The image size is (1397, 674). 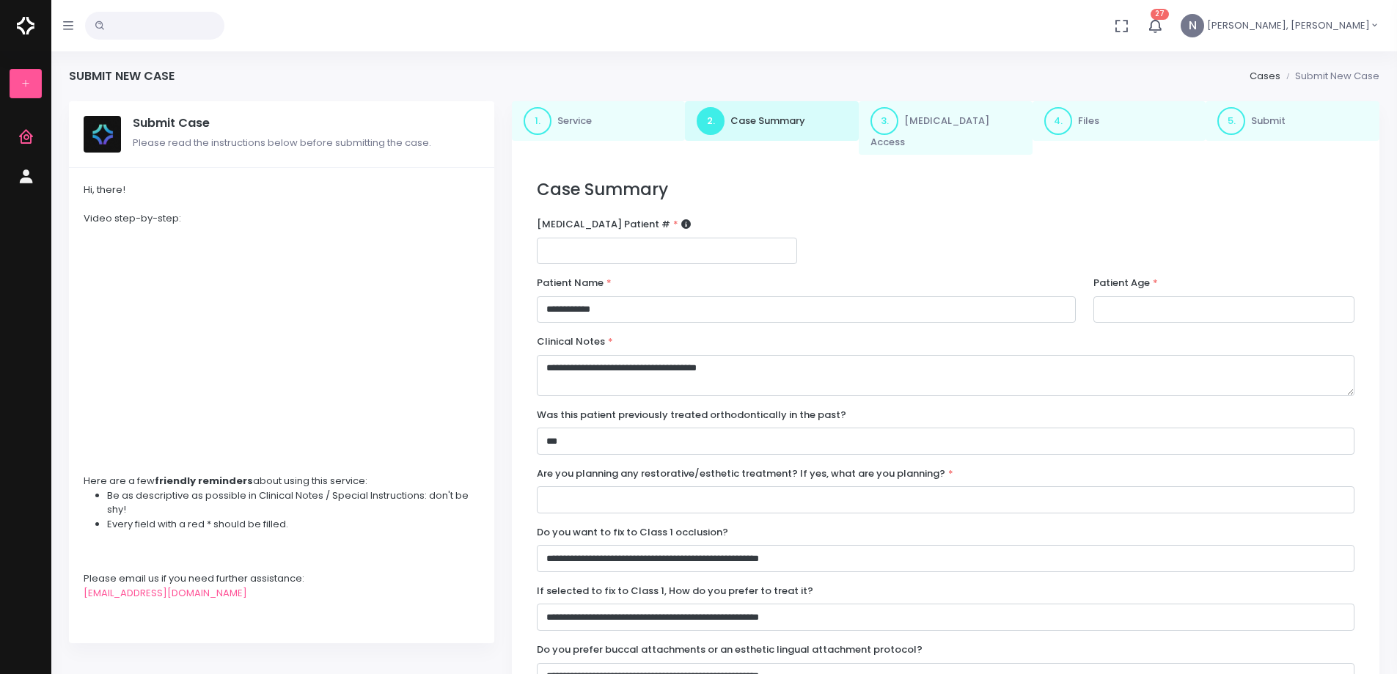 I want to click on label: Patient Age, so click(x=1126, y=283).